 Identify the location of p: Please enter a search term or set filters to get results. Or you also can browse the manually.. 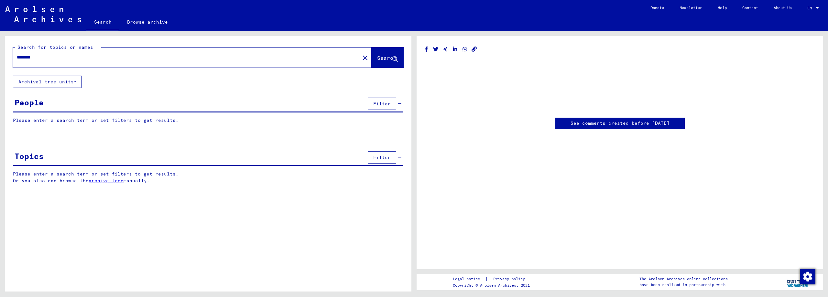
(208, 178).